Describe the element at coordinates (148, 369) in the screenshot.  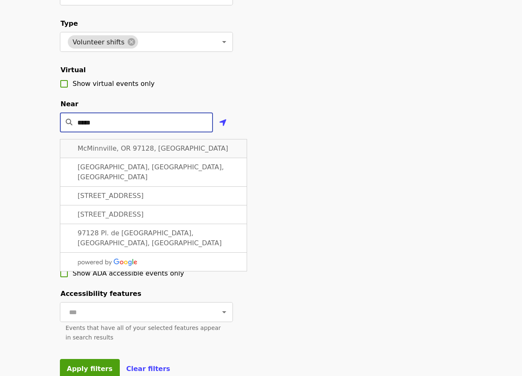
I see `span: Clear filters` at that location.